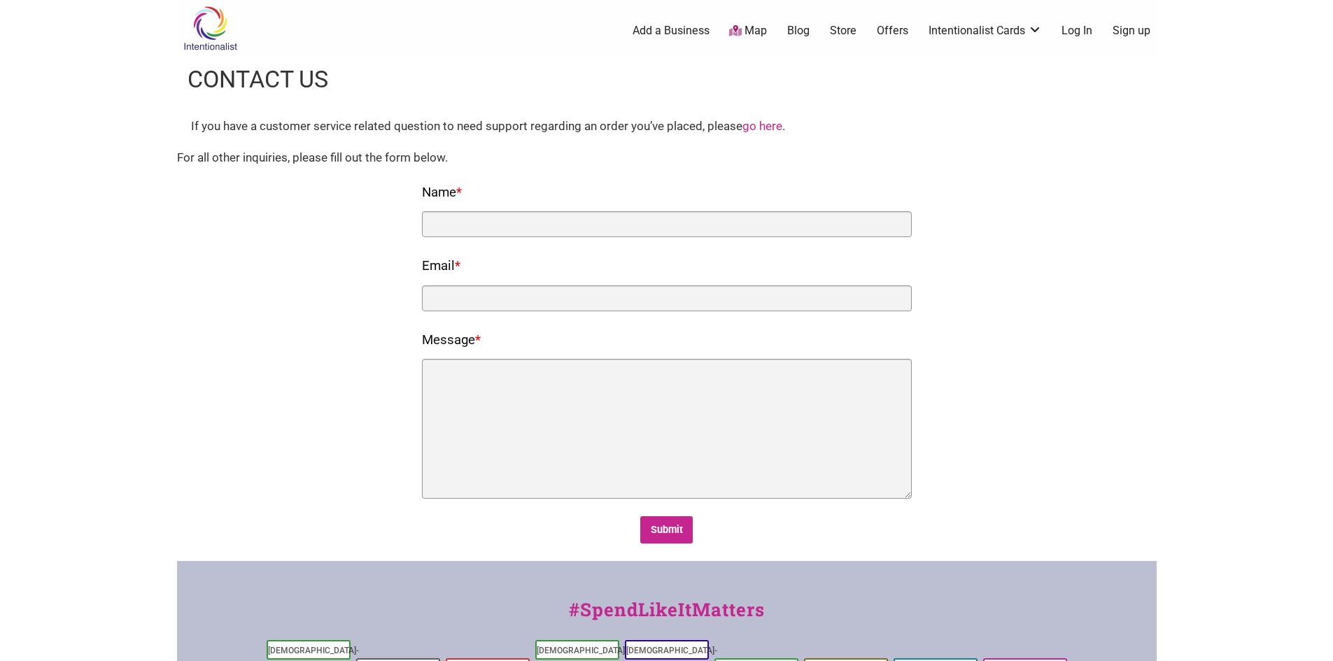 This screenshot has height=661, width=1333. Describe the element at coordinates (1131, 31) in the screenshot. I see `a: Sign up` at that location.